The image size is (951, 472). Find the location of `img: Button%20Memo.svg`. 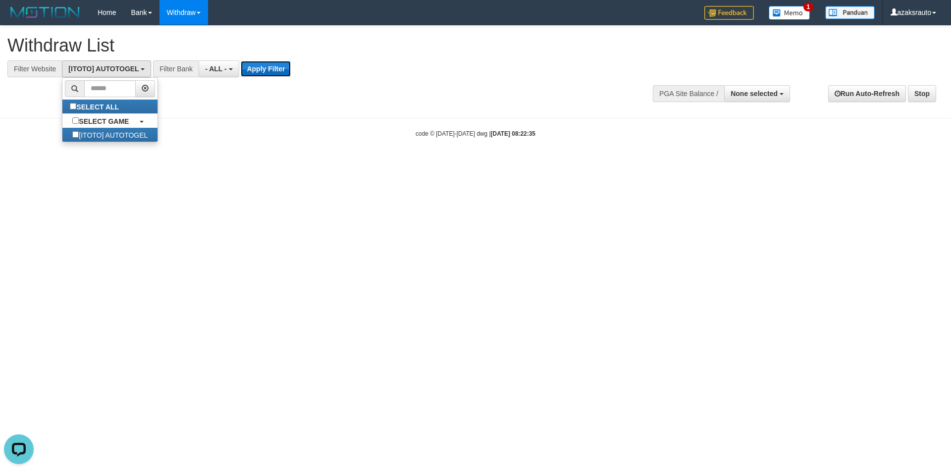

img: Button%20Memo.svg is located at coordinates (790, 13).